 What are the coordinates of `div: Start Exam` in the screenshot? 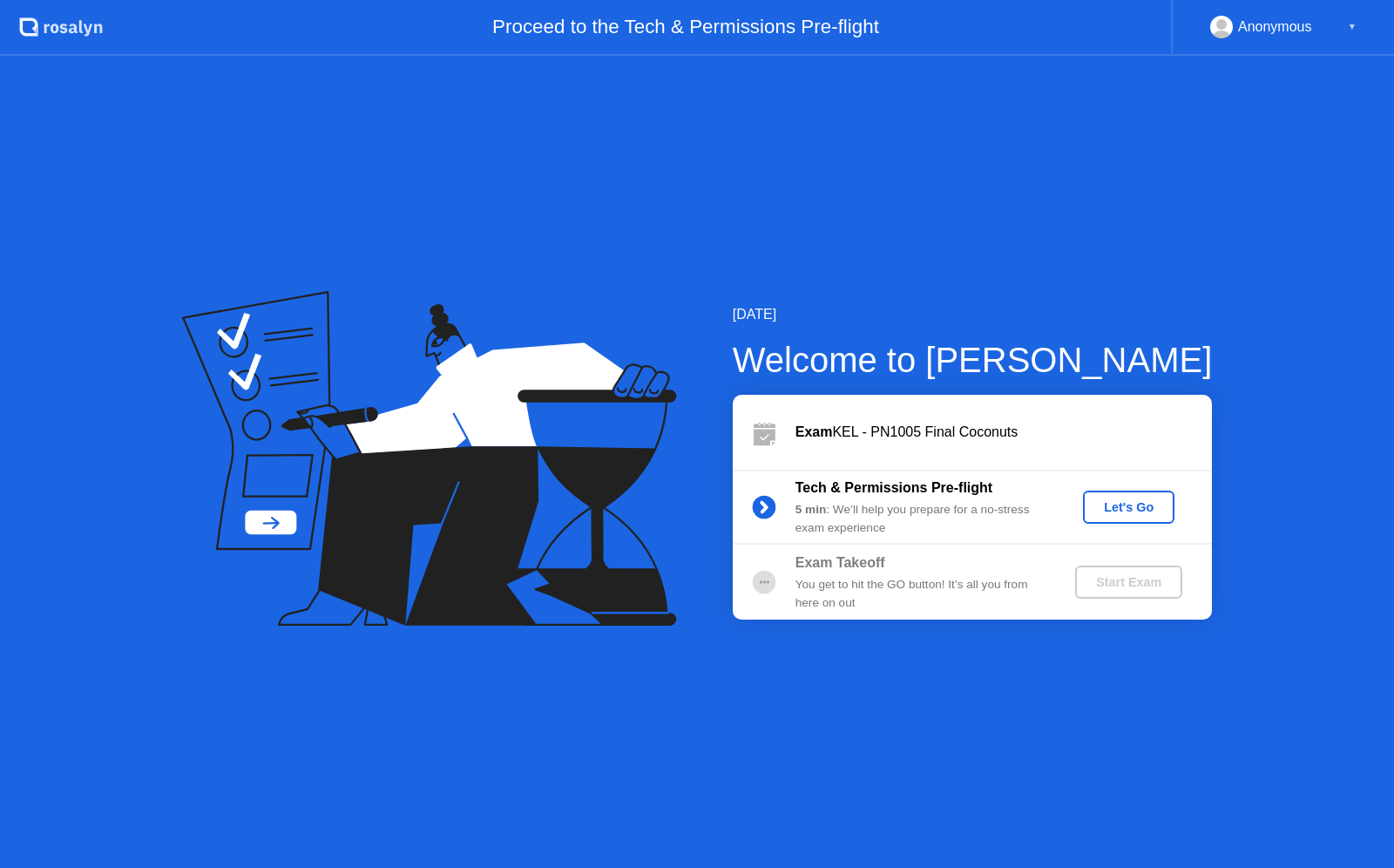 It's located at (1128, 582).